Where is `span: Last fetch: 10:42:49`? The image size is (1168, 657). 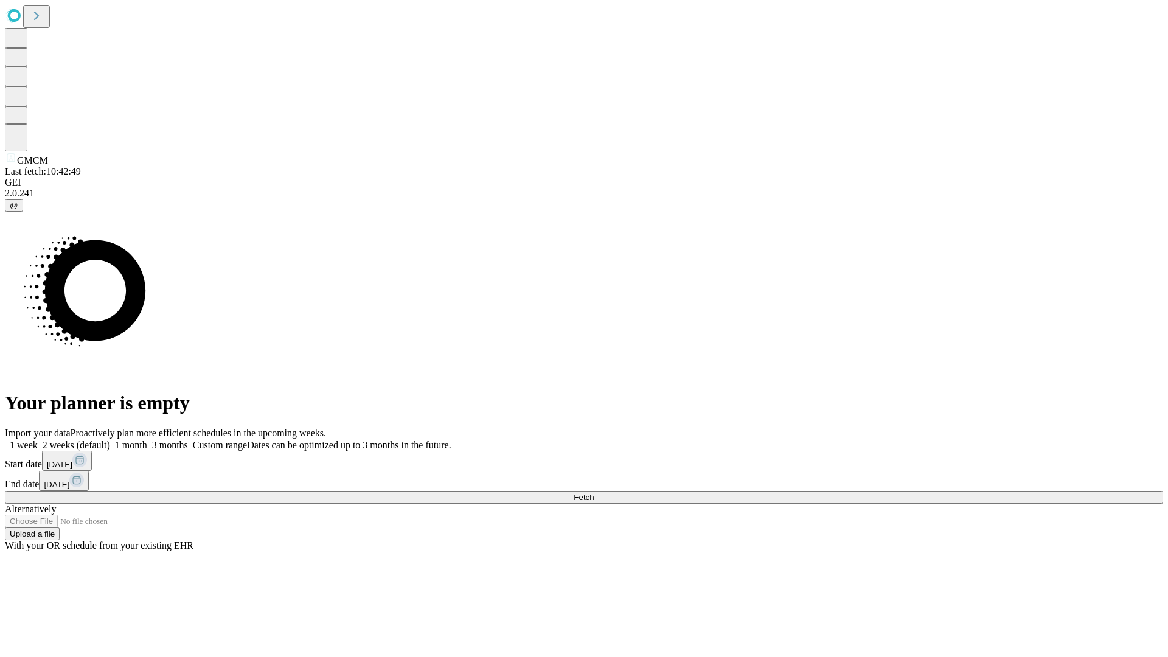
span: Last fetch: 10:42:49 is located at coordinates (43, 171).